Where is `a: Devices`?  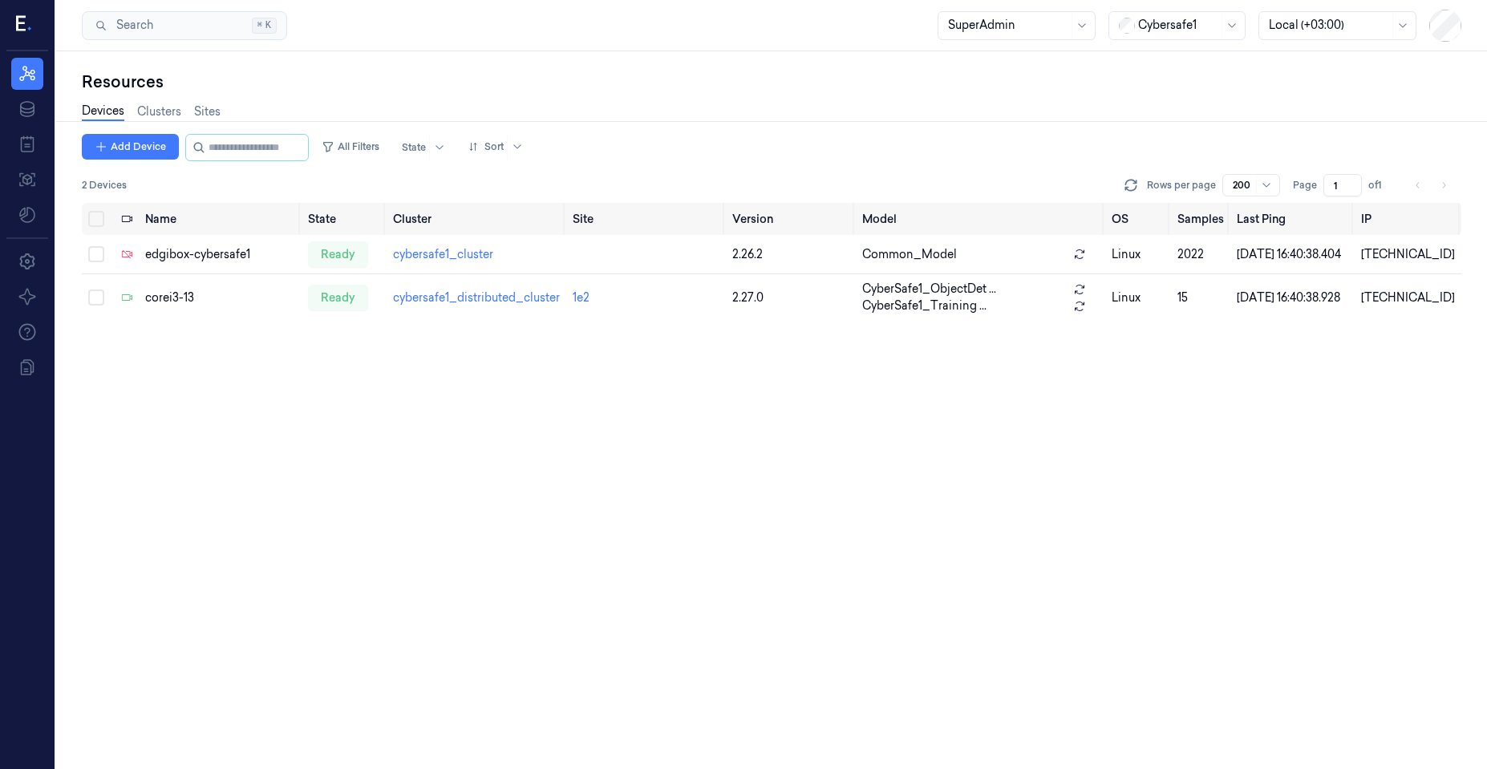
a: Devices is located at coordinates (103, 112).